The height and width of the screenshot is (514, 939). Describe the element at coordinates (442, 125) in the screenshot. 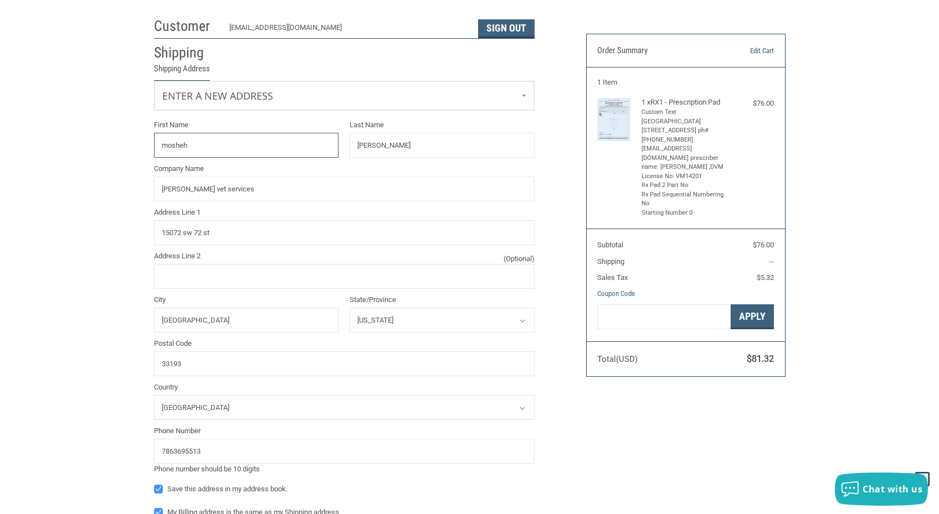

I see `label: Last Name` at that location.